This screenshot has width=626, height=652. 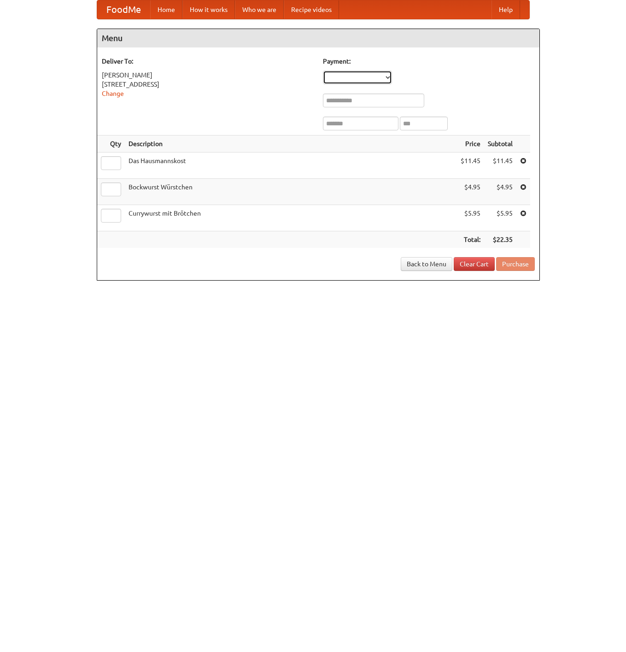 What do you see at coordinates (291, 218) in the screenshot?
I see `td: Currywurst mit Brötchen` at bounding box center [291, 218].